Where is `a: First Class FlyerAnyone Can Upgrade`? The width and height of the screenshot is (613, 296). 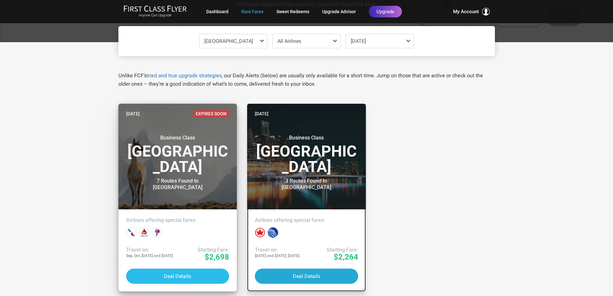
a: First Class FlyerAnyone Can Upgrade is located at coordinates (155, 12).